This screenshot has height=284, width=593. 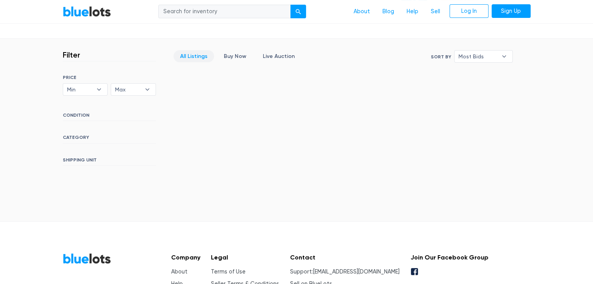 What do you see at coordinates (109, 139) in the screenshot?
I see `h6: CATEGORY` at bounding box center [109, 139].